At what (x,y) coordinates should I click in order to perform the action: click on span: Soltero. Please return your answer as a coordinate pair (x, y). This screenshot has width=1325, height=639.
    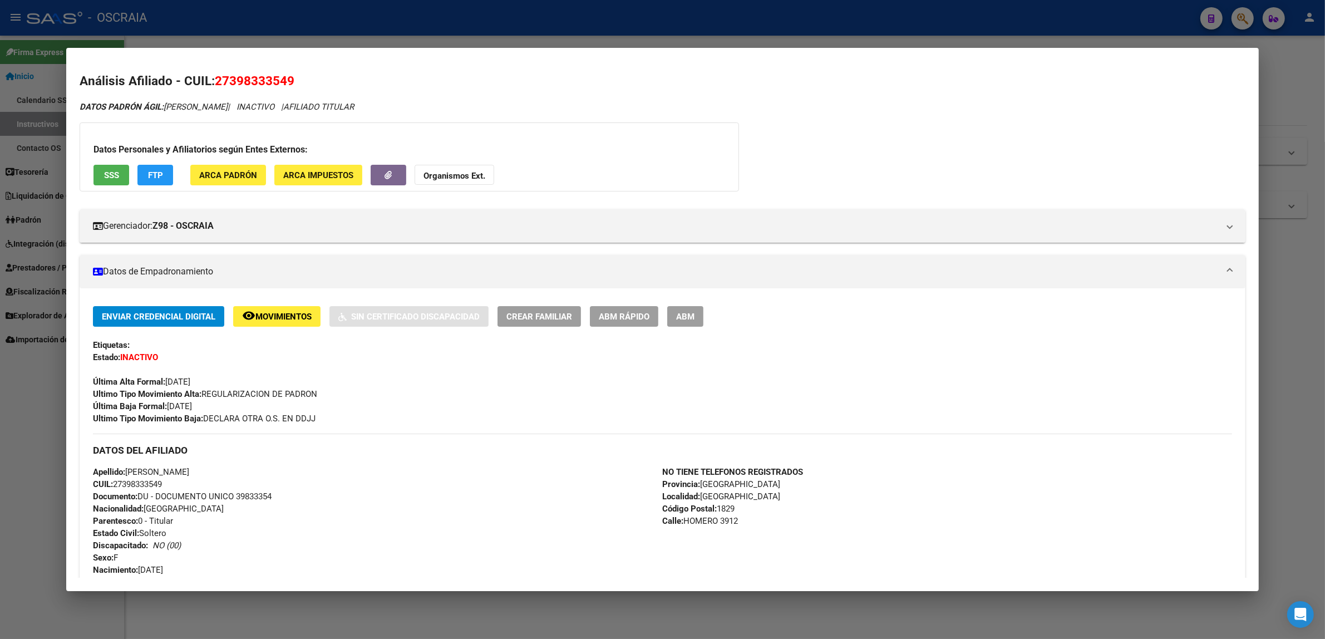
    Looking at the image, I should click on (130, 533).